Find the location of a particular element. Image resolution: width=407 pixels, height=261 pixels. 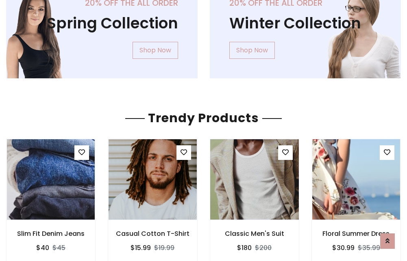

h6: $180 is located at coordinates (244, 248).